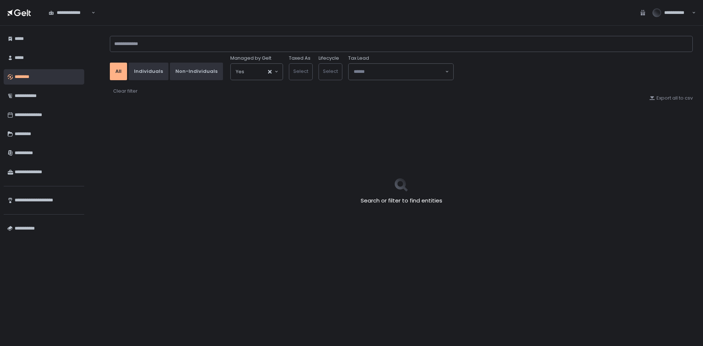 The height and width of the screenshot is (346, 703). What do you see at coordinates (125, 91) in the screenshot?
I see `button: Clear filter` at bounding box center [125, 91].